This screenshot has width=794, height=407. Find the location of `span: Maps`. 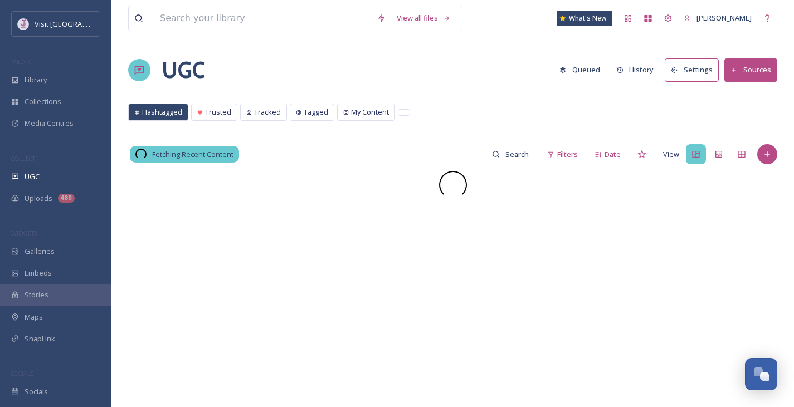

span: Maps is located at coordinates (33, 317).